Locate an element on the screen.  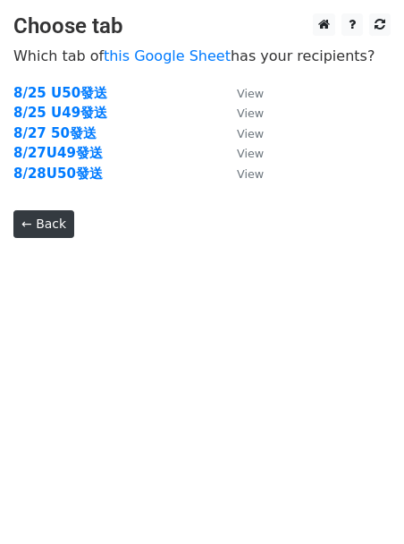
a: ← Back is located at coordinates (44, 224).